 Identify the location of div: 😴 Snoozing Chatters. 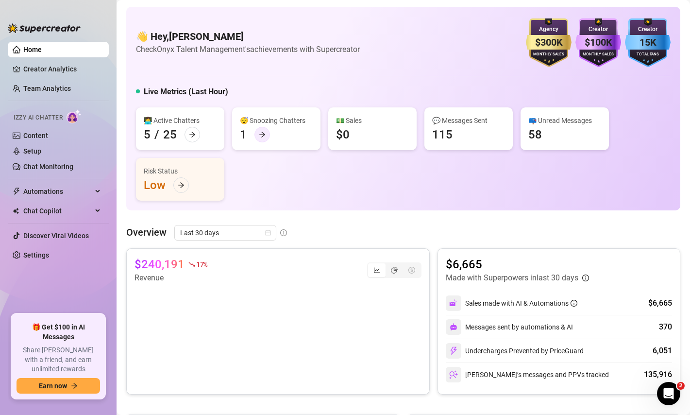
(276, 120).